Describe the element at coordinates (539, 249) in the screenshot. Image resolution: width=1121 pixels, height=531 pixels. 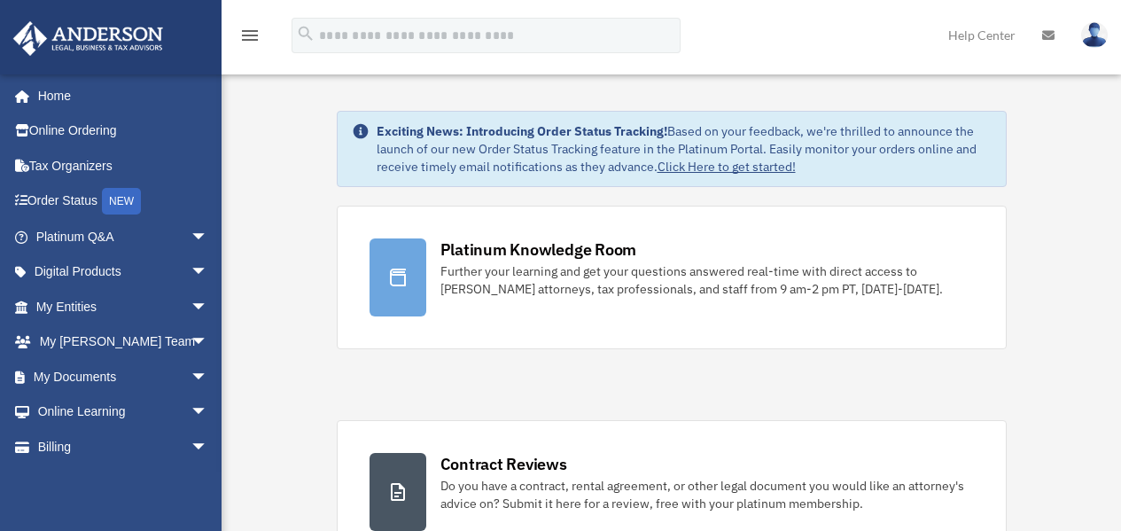
I see `div: Platinum Knowledge Room` at that location.